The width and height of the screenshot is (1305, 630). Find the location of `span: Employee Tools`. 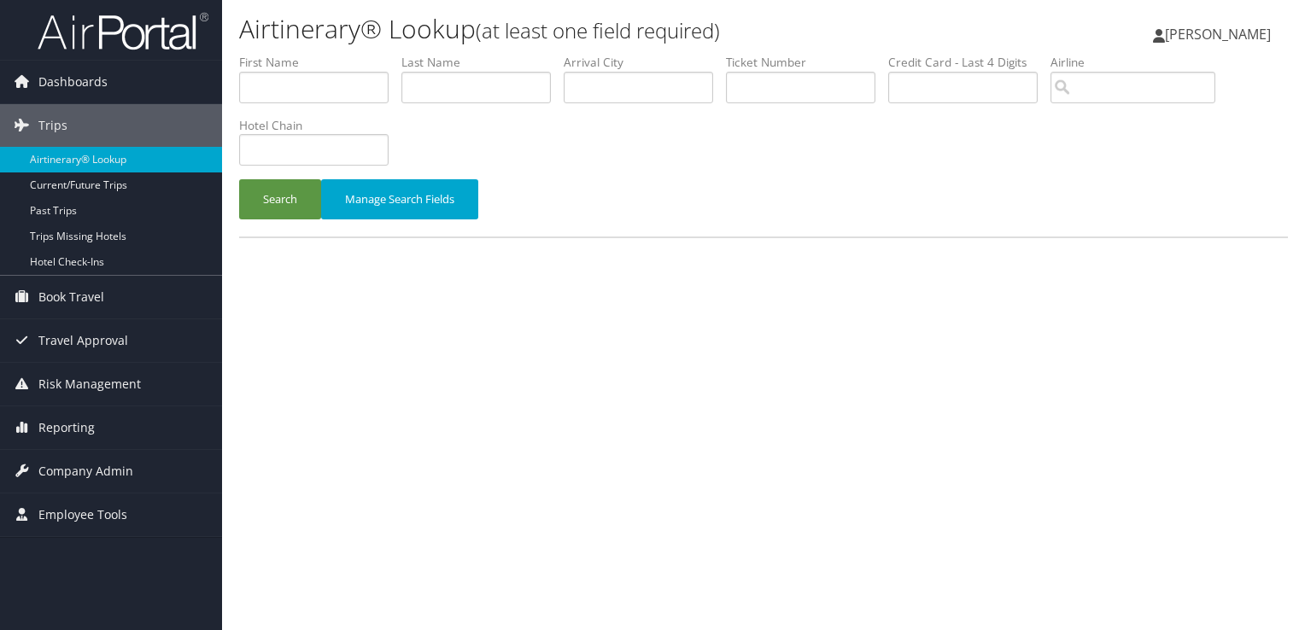

span: Employee Tools is located at coordinates (83, 515).